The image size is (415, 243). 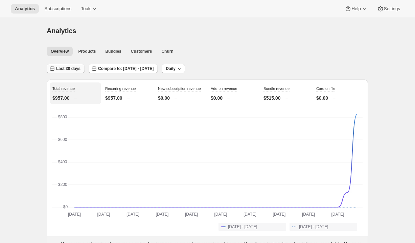 What do you see at coordinates (87, 51) in the screenshot?
I see `span: Products` at bounding box center [87, 51].